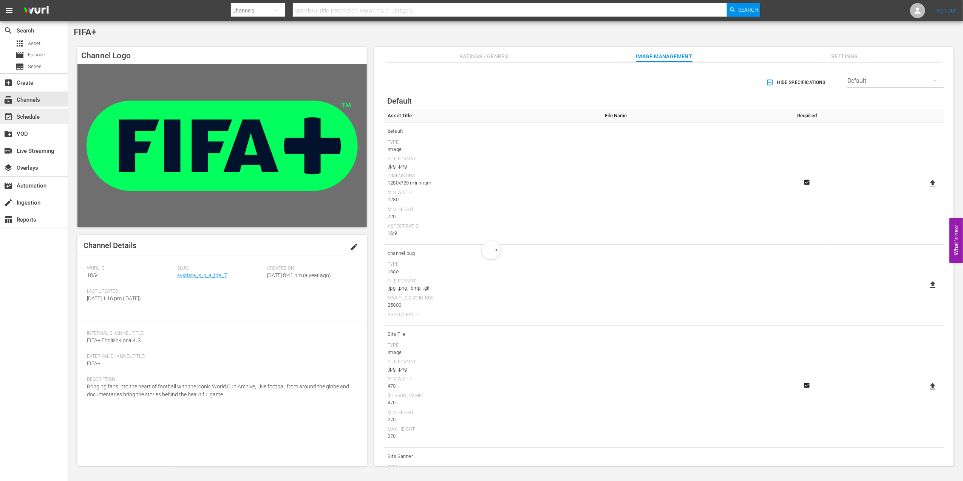 The width and height of the screenshot is (963, 481). I want to click on span: FIFA+ English-Local-US, so click(114, 340).